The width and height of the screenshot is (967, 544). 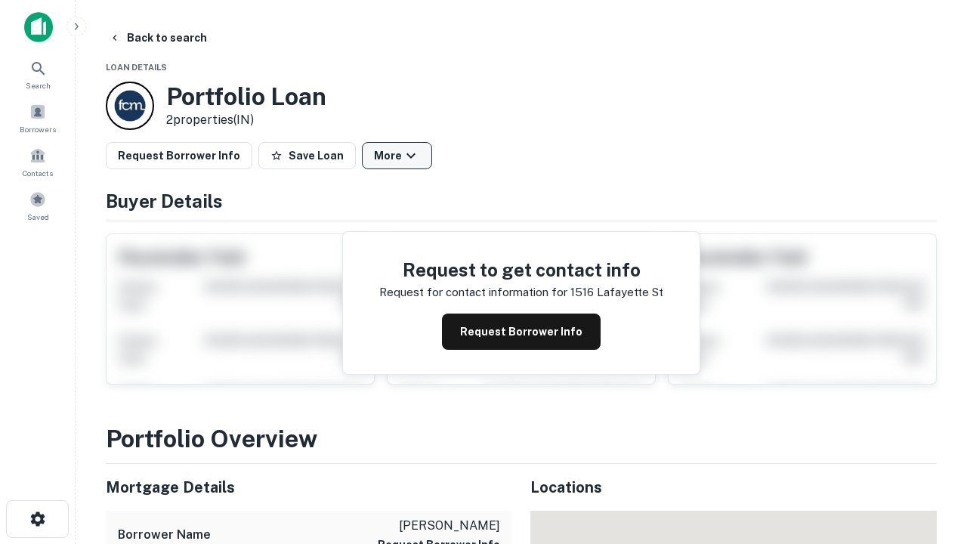 I want to click on img: capitalize-icon.png, so click(x=39, y=27).